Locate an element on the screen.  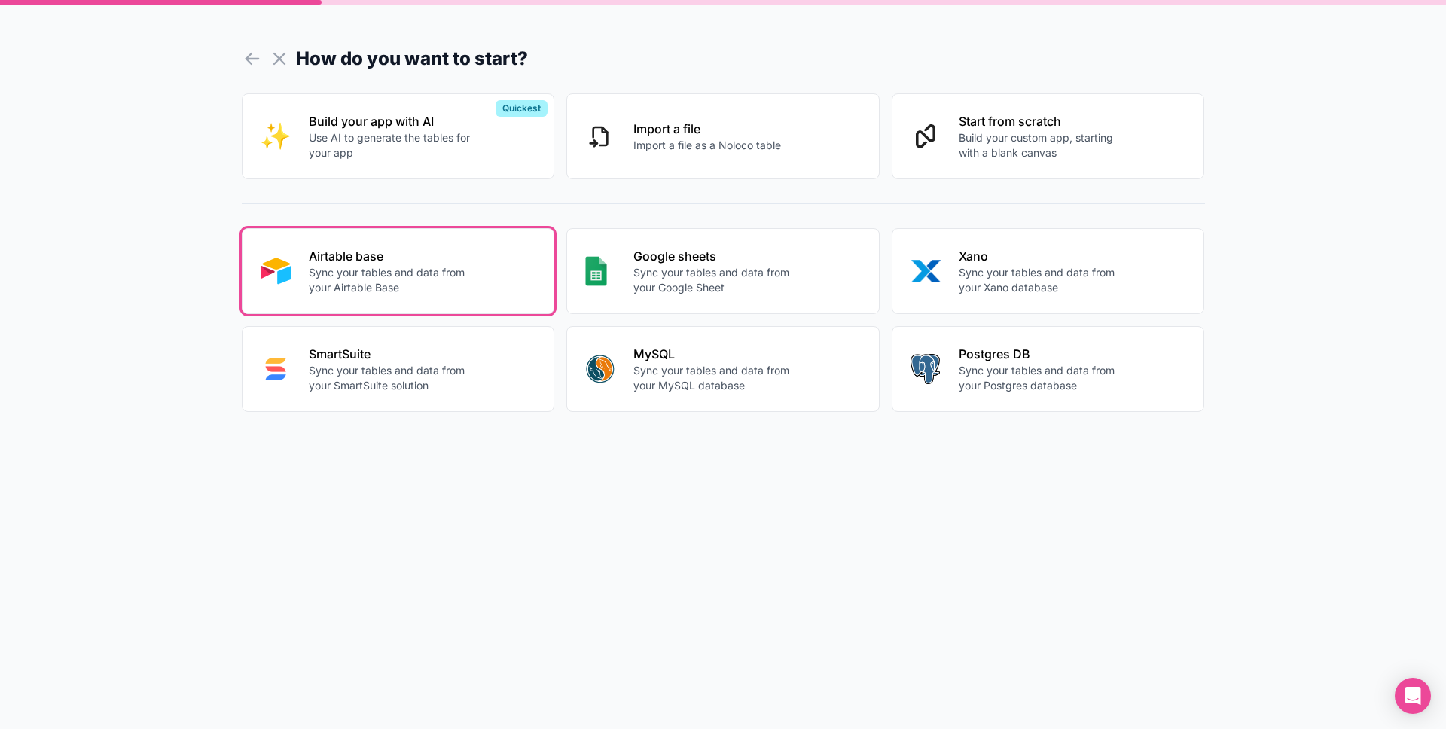
p: Use AI to generate the tables for your app is located at coordinates (392, 145).